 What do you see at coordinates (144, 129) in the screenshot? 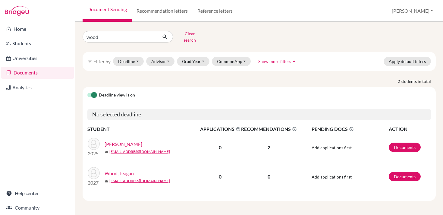
I see `th: STUDENT` at bounding box center [144, 129].